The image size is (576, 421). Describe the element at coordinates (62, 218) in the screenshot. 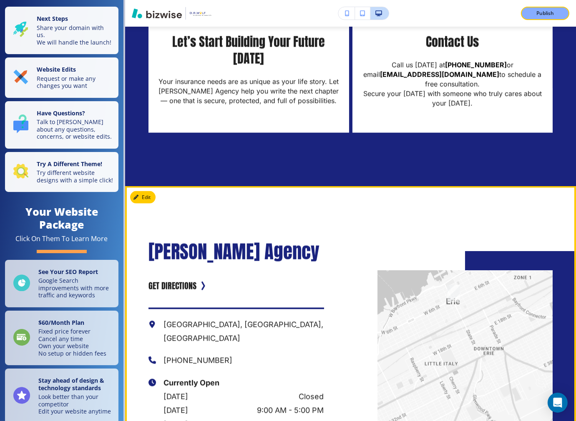

I see `h4: Your Website Package` at that location.